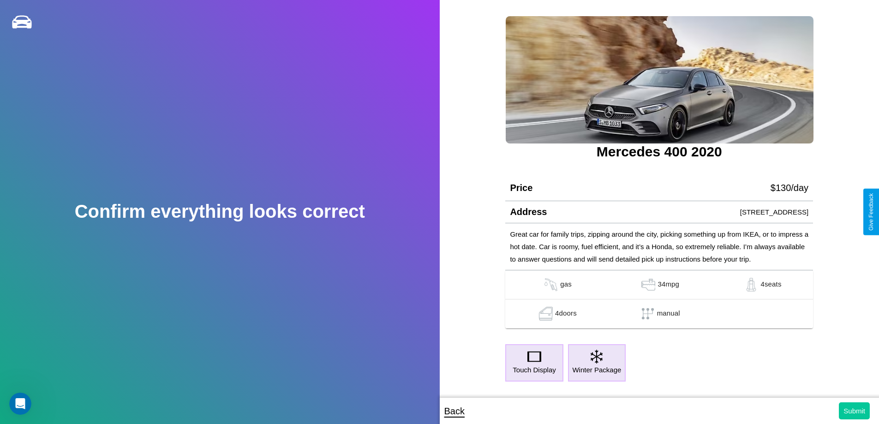 The width and height of the screenshot is (879, 424). I want to click on p: Great car for family trips, zipping around the city, picking something up from IKEA, or to impres..., so click(659, 246).